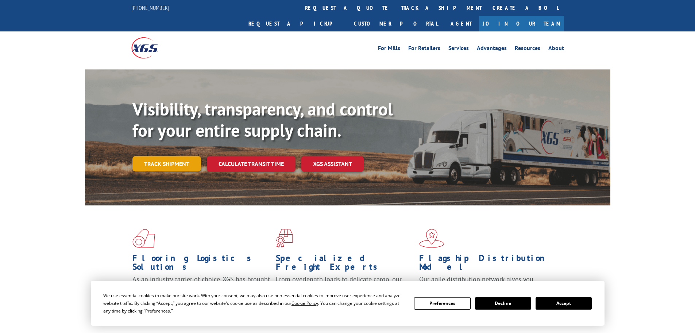  Describe the element at coordinates (487, 283) in the screenshot. I see `span: Our agile distribution network gives you nationwide inventory management on demand.` at that location.